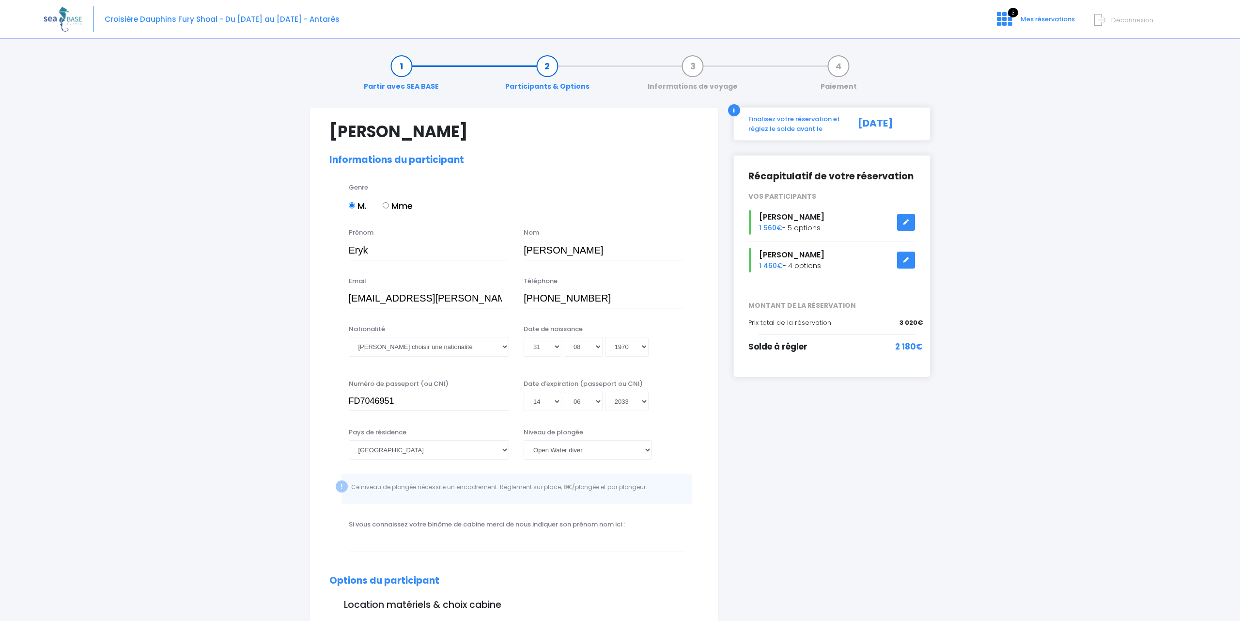 The image size is (1240, 621). Describe the element at coordinates (553, 329) in the screenshot. I see `label: Date de naissance` at that location.